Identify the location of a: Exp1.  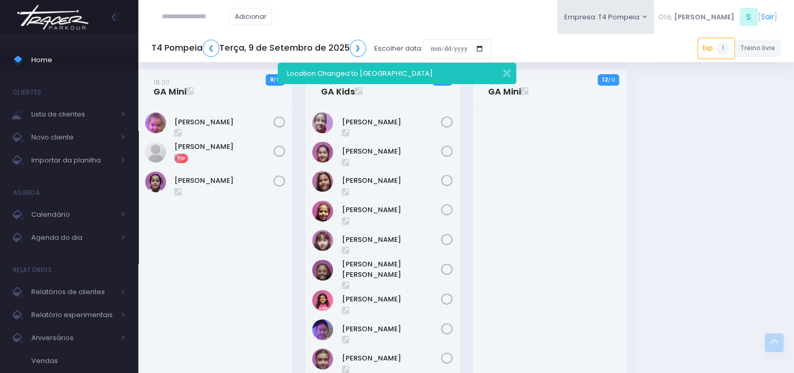
(716, 48).